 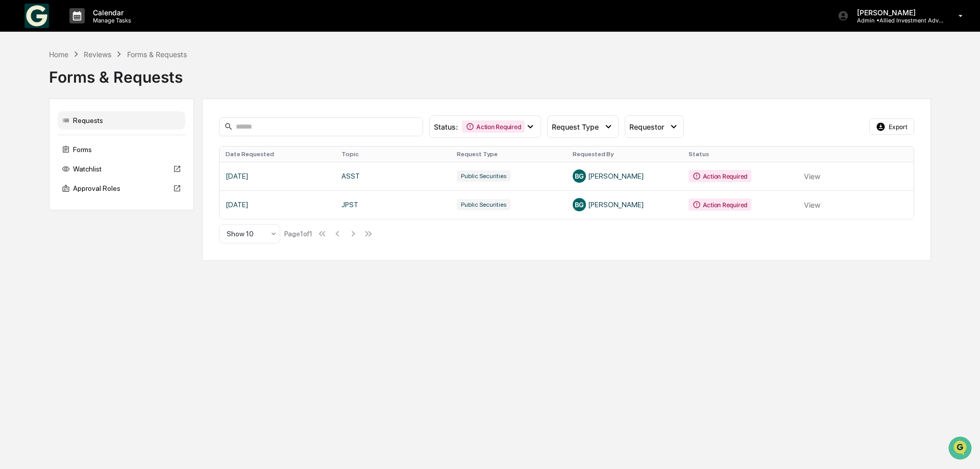 What do you see at coordinates (19, 87) in the screenshot?
I see `img: 1746055101610-c473b297-6a78-478c-a979-82029cc54cd1` at bounding box center [19, 87].